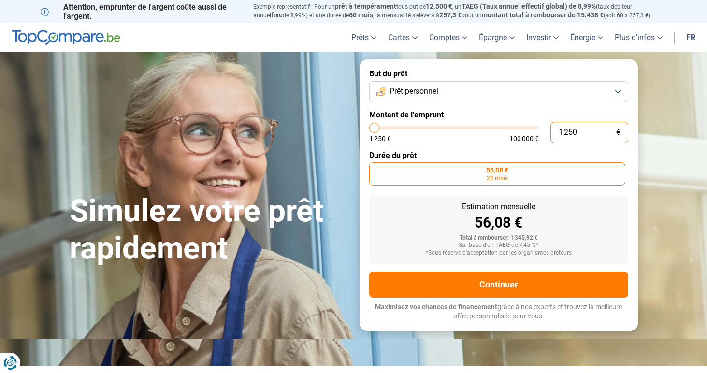 This screenshot has height=373, width=707. Describe the element at coordinates (587, 37) in the screenshot. I see `a: Énergie` at that location.